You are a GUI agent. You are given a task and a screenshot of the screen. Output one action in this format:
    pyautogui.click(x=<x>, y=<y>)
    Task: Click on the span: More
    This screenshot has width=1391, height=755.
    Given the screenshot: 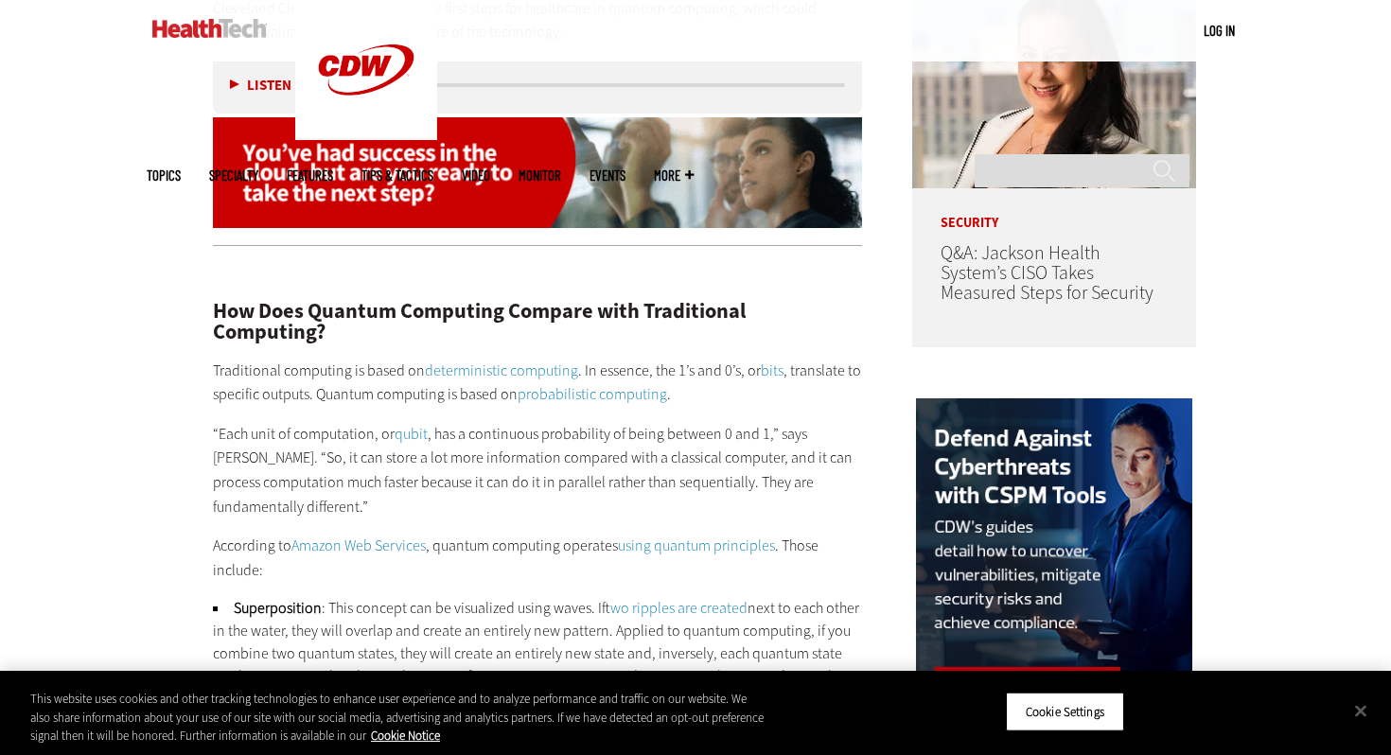 What is the action you would take?
    pyautogui.click(x=674, y=175)
    